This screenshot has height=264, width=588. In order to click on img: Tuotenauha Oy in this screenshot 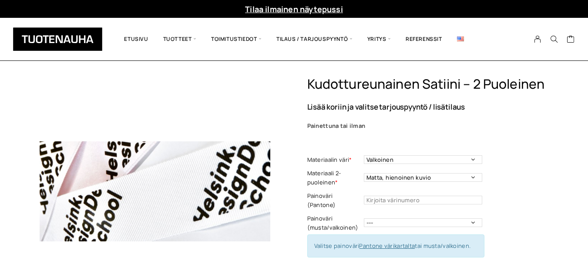, I will do `click(57, 39)`.